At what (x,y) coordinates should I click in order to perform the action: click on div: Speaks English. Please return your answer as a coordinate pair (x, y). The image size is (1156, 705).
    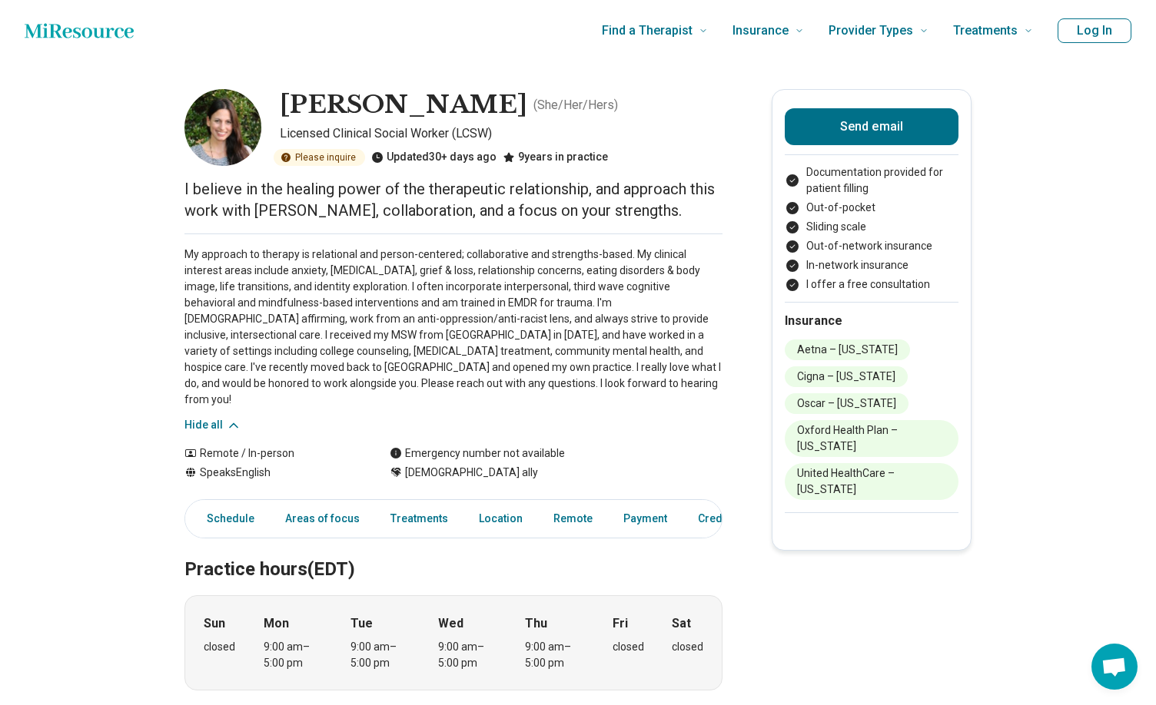
    Looking at the image, I should click on (271, 473).